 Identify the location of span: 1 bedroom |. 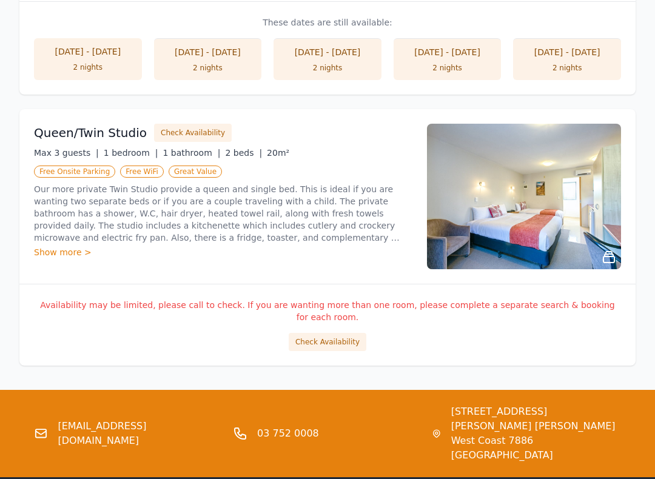
(131, 153).